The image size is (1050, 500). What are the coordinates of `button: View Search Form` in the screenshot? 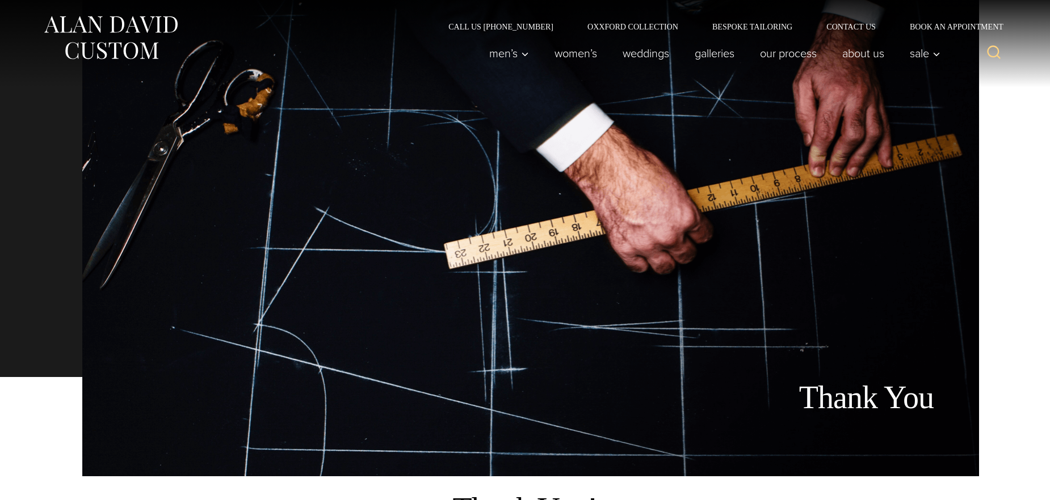 It's located at (994, 53).